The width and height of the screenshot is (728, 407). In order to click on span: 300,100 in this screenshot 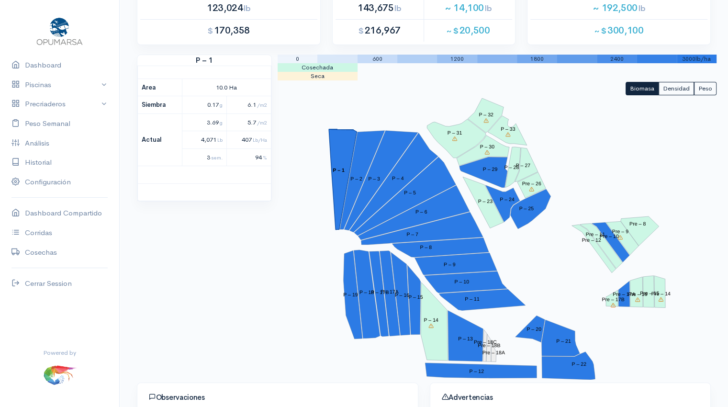, I will do `click(619, 30)`.